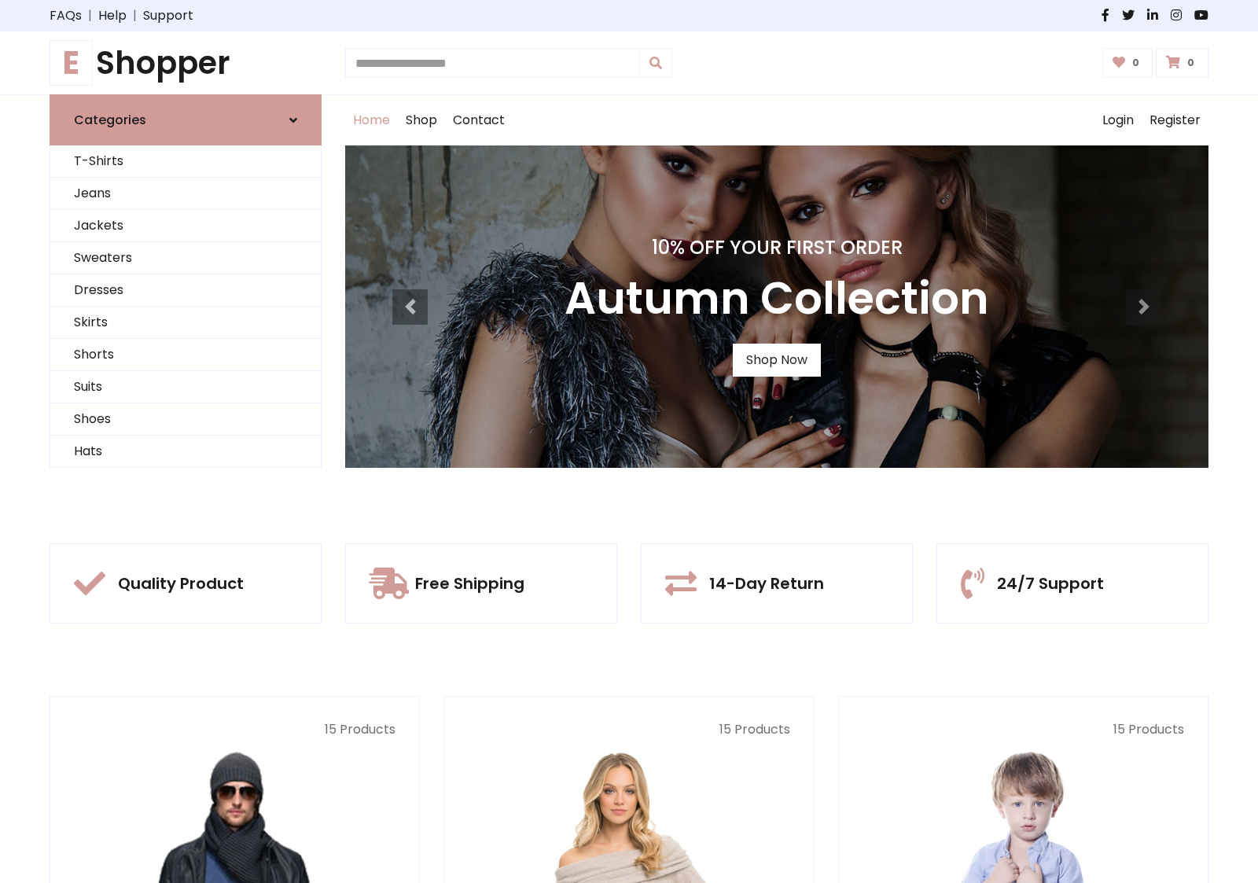  What do you see at coordinates (168, 16) in the screenshot?
I see `a: Support` at bounding box center [168, 16].